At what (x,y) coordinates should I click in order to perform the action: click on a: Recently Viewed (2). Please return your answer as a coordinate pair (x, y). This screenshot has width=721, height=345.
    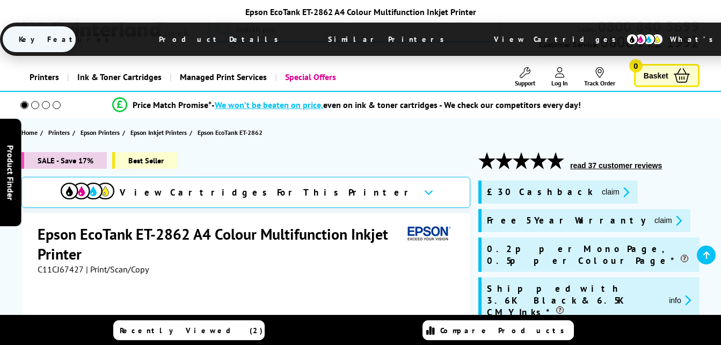
    Looking at the image, I should click on (189, 330).